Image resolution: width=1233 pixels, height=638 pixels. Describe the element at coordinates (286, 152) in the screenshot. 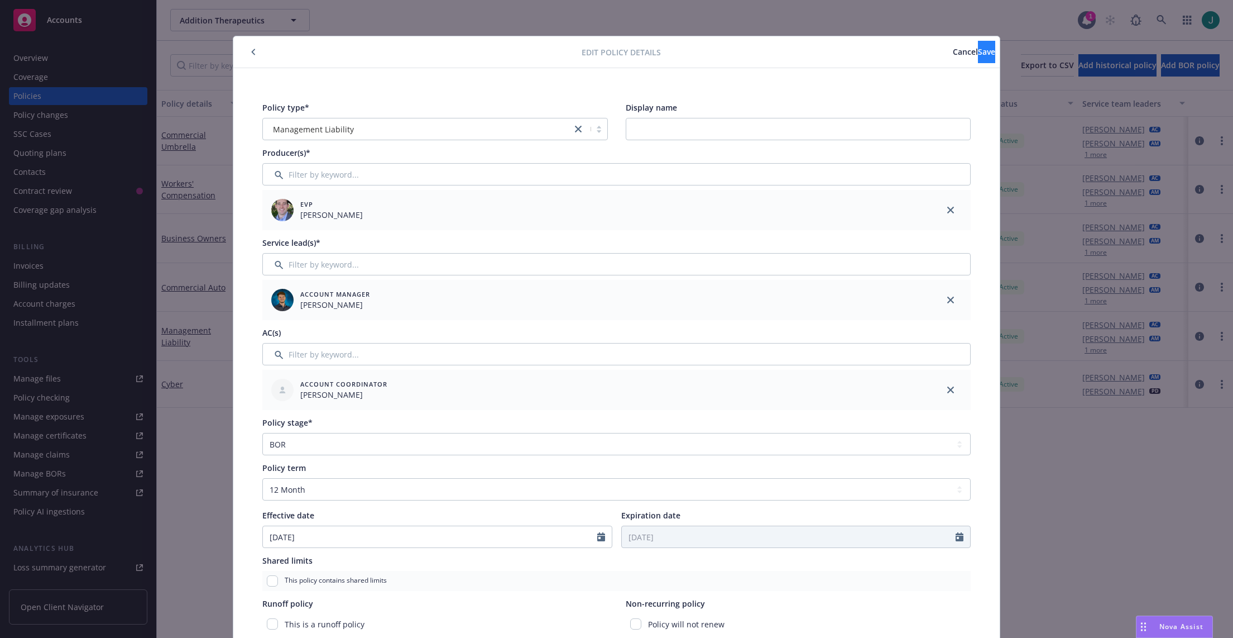

I see `span: Producer(s)*` at that location.